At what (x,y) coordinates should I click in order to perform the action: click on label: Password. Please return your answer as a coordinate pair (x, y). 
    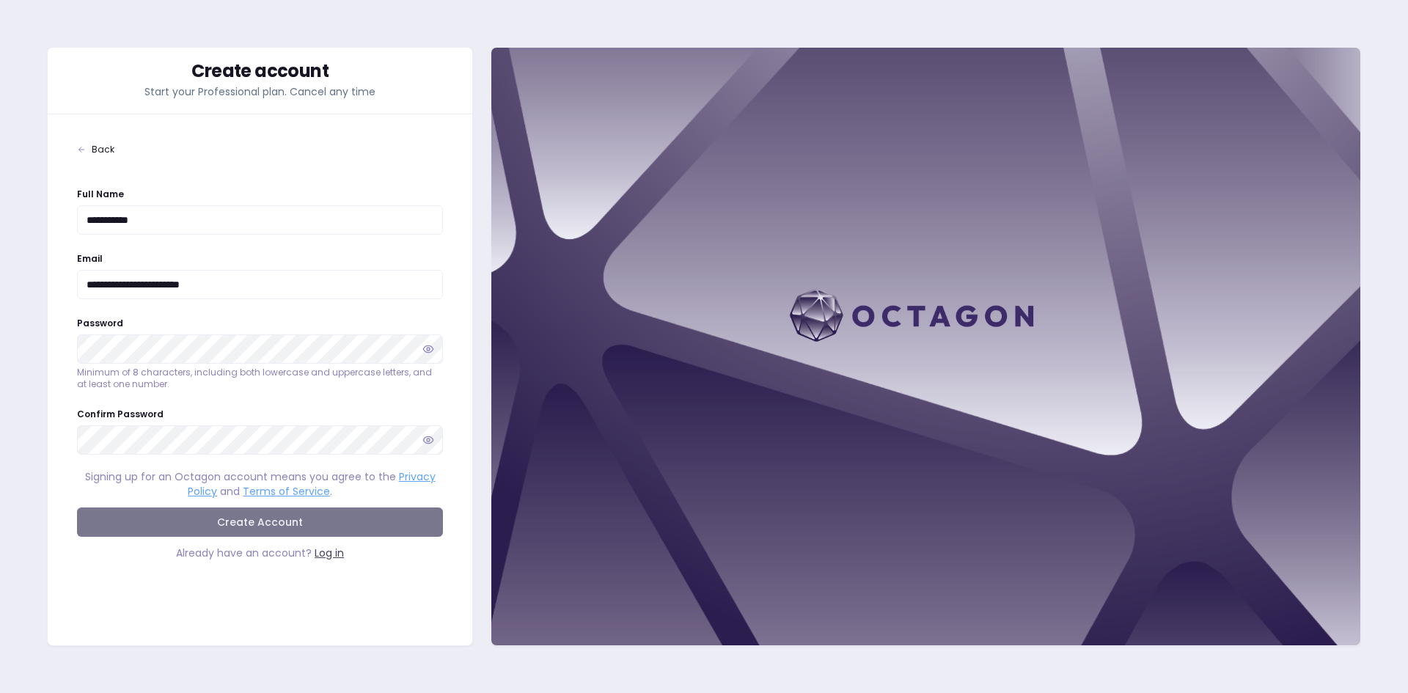
    Looking at the image, I should click on (100, 323).